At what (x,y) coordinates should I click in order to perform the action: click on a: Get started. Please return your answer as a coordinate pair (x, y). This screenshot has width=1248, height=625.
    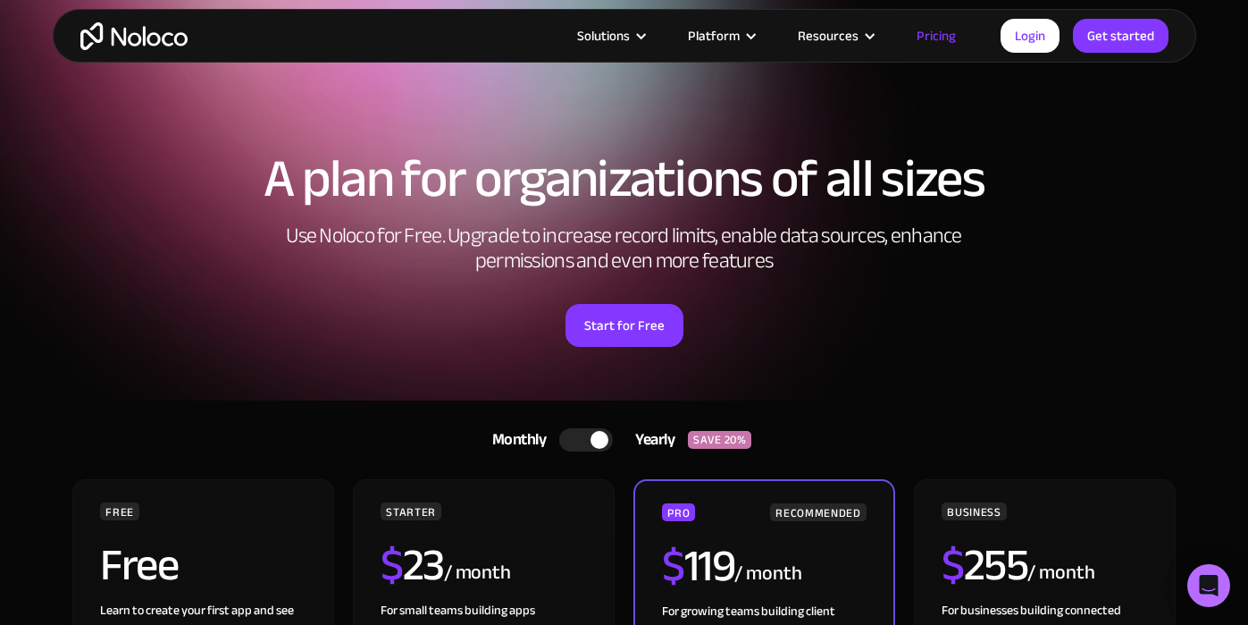
    Looking at the image, I should click on (1121, 36).